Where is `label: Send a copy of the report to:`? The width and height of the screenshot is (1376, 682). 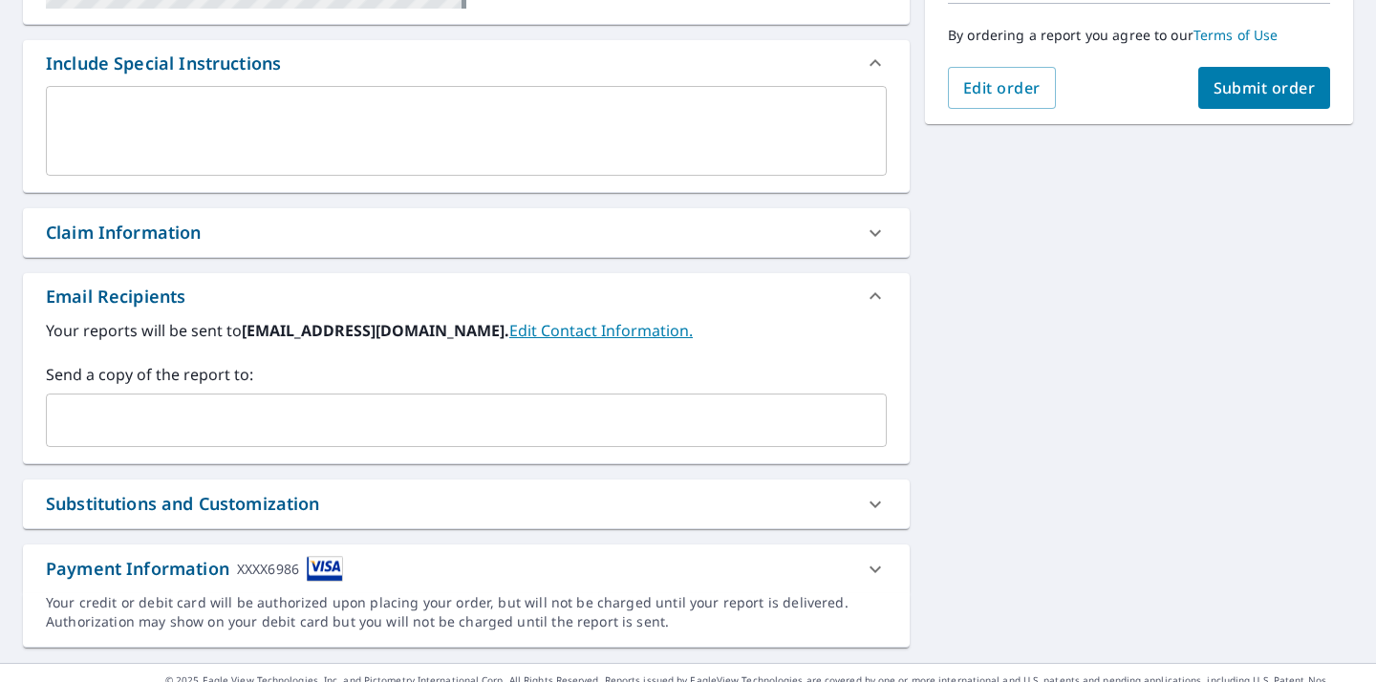 label: Send a copy of the report to: is located at coordinates (466, 375).